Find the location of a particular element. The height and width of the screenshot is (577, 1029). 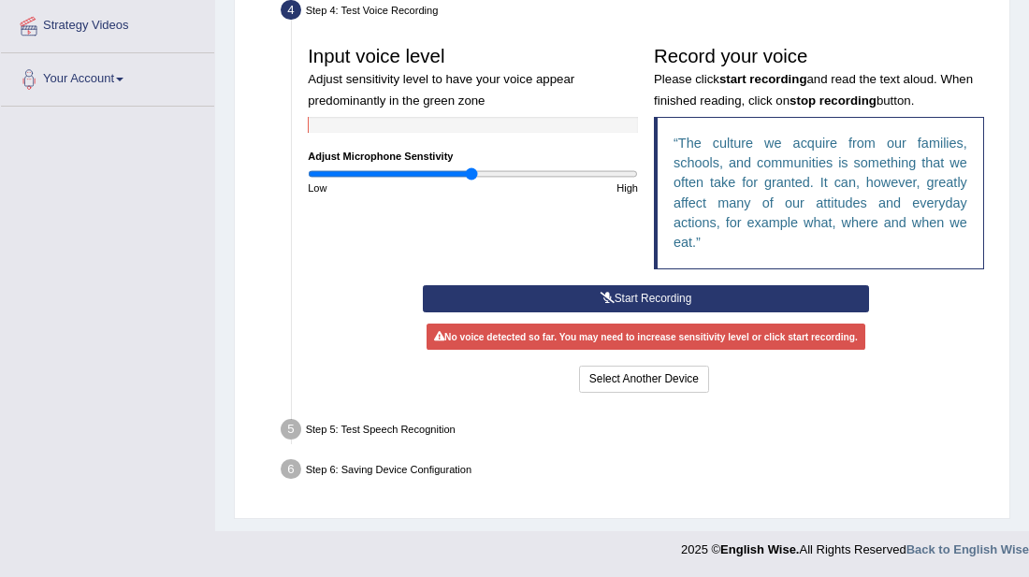

div: Step 5: Test Speech Recognition is located at coordinates (638, 431).